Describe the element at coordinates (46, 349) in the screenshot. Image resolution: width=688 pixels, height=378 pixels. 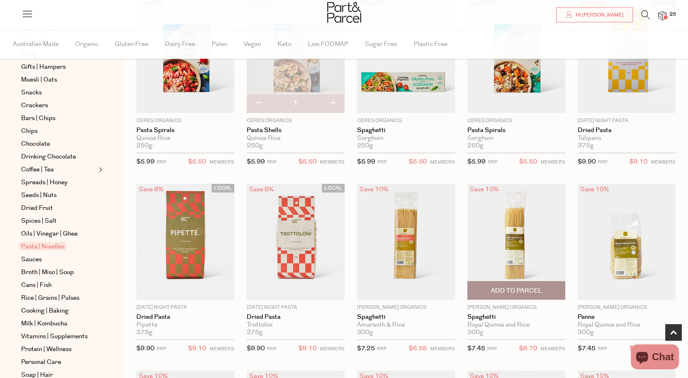
I see `span: Protein | Wellness` at that location.